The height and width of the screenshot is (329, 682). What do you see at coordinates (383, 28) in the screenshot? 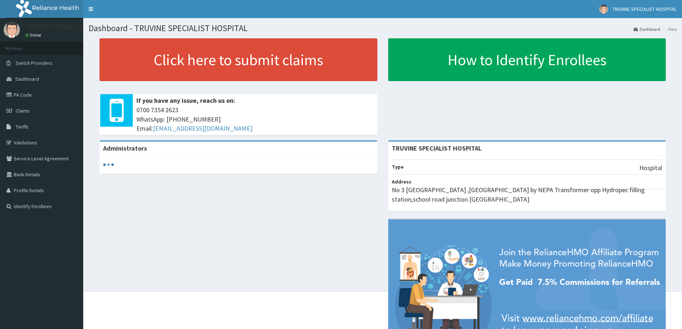
I see `h1: Dashboard - TRUVINE SPECIALIST HOSPITAL` at bounding box center [383, 28].